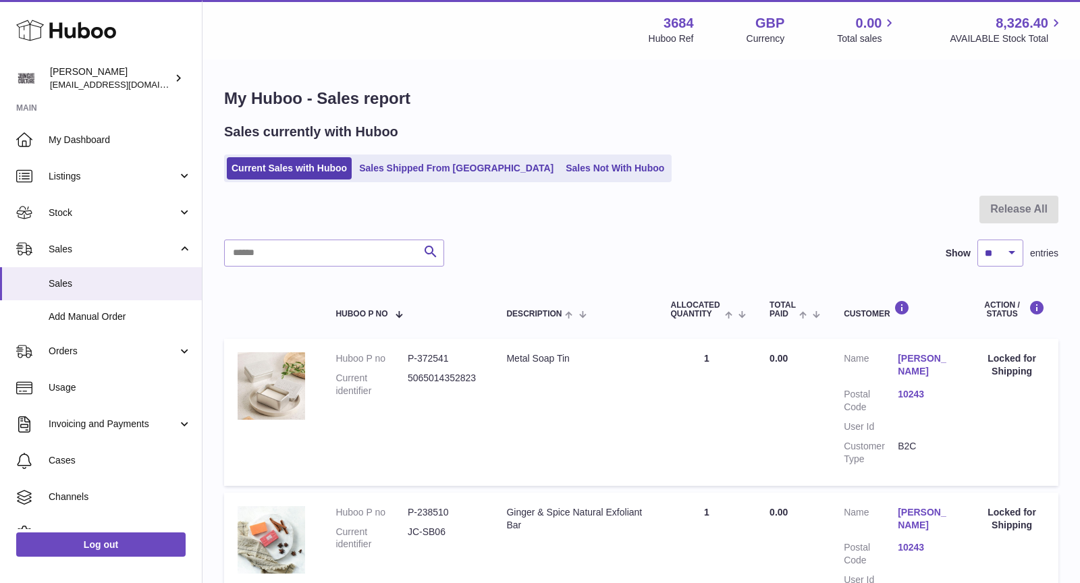  I want to click on img: theinternationalventure@gmail.com, so click(26, 78).